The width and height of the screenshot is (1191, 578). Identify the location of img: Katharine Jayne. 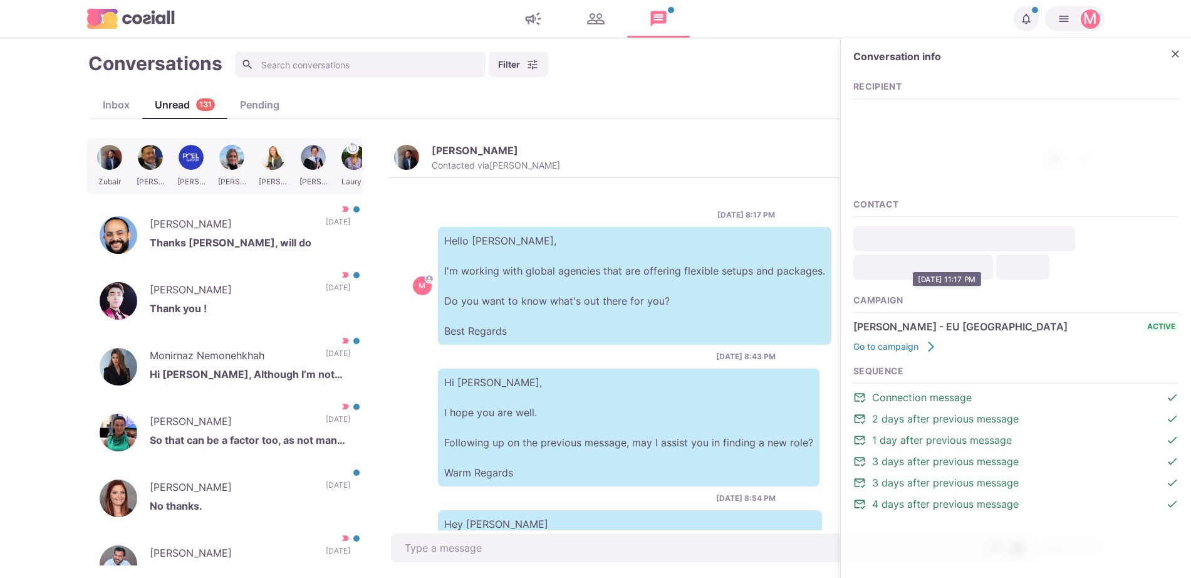
(118, 498).